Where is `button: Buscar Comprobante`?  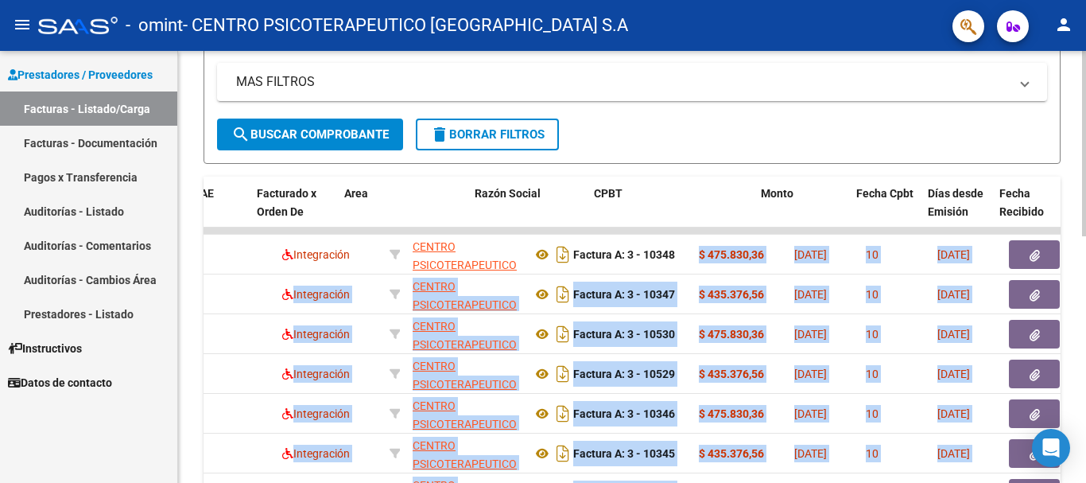 button: Buscar Comprobante is located at coordinates (310, 134).